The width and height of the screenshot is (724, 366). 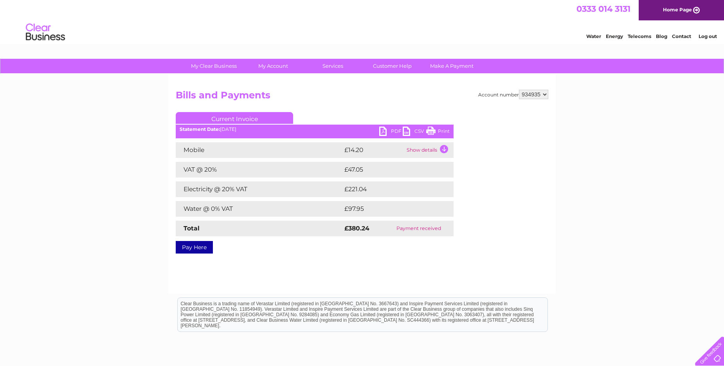 What do you see at coordinates (357, 228) in the screenshot?
I see `strong: £380.24` at bounding box center [357, 228].